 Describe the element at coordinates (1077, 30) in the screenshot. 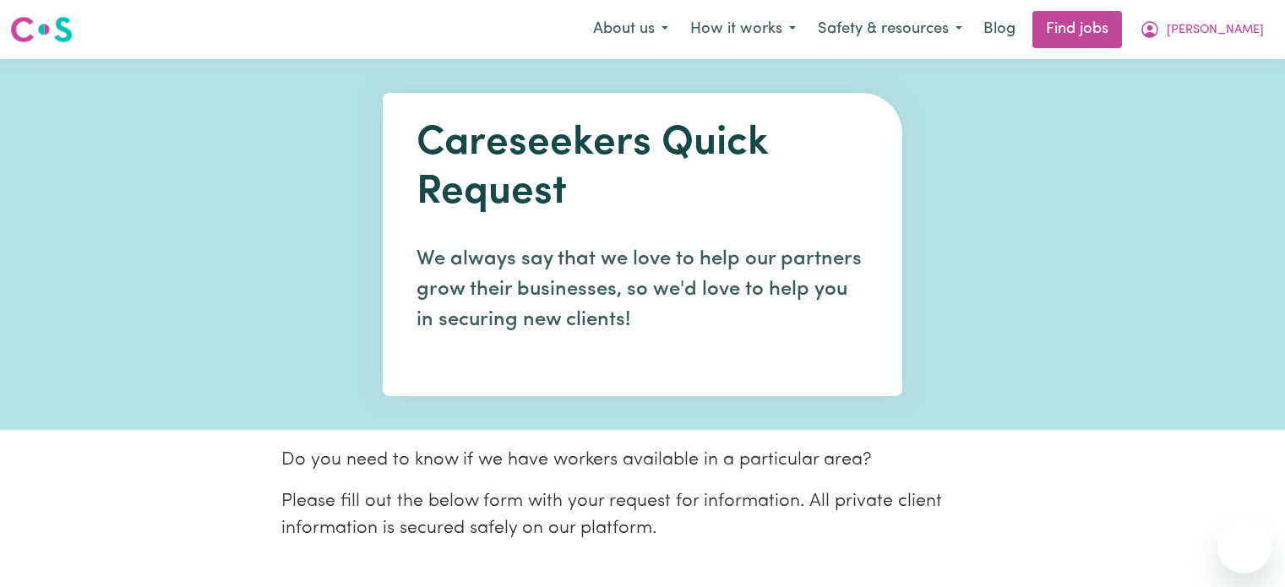

I see `a: Find jobs` at that location.